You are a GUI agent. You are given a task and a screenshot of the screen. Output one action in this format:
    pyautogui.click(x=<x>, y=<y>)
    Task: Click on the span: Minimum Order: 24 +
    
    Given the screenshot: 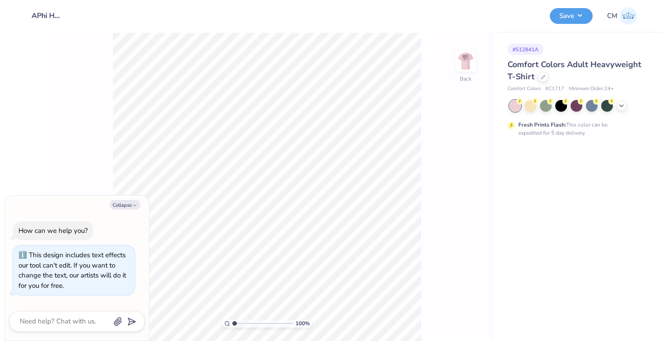 What is the action you would take?
    pyautogui.click(x=591, y=89)
    